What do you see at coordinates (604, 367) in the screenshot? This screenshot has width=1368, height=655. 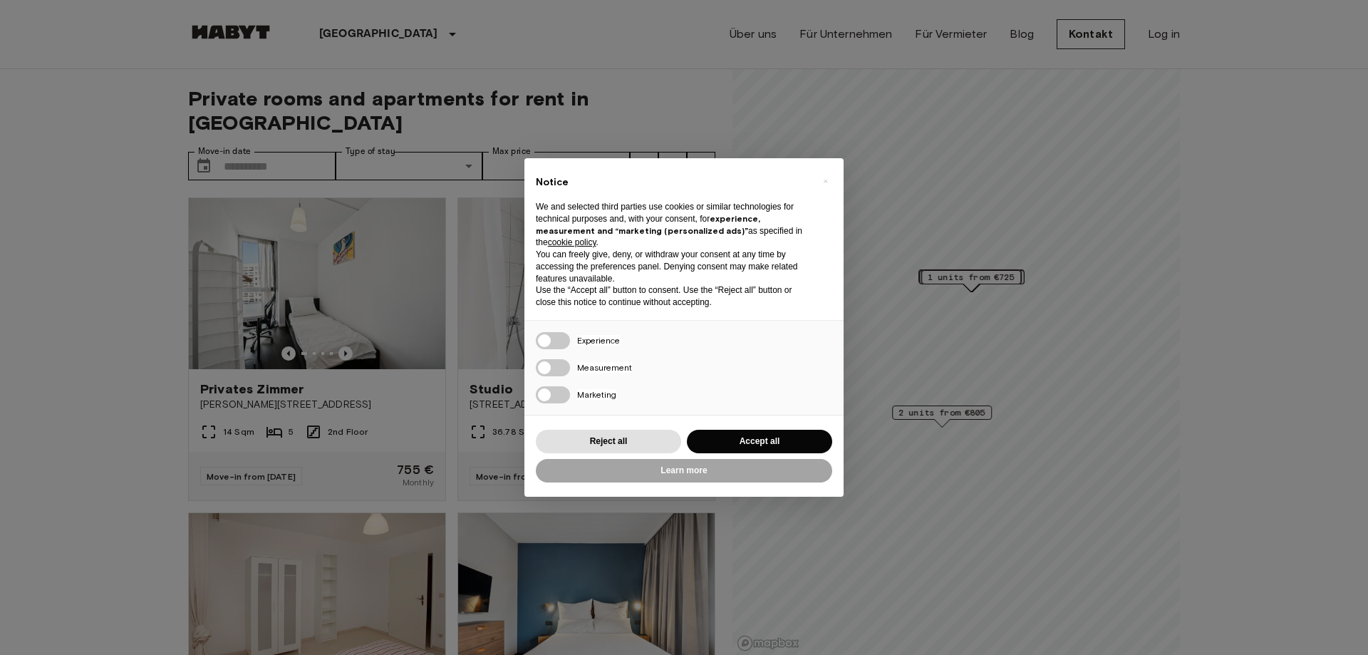 I see `span: Measurement` at bounding box center [604, 367].